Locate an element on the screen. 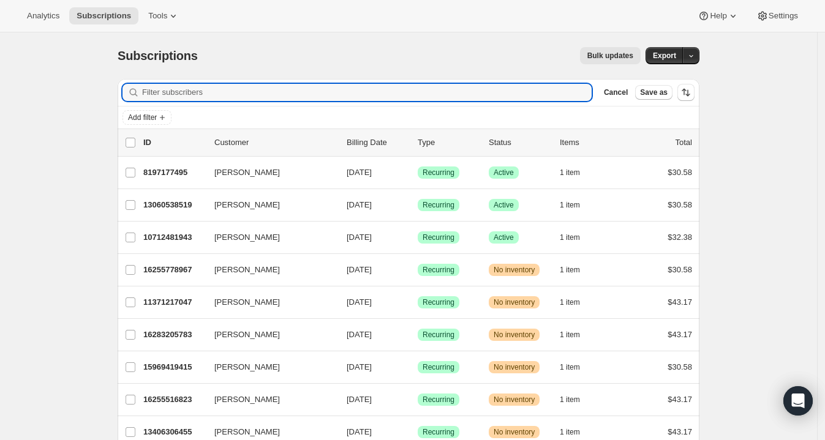 The image size is (825, 440). p: Status is located at coordinates (519, 143).